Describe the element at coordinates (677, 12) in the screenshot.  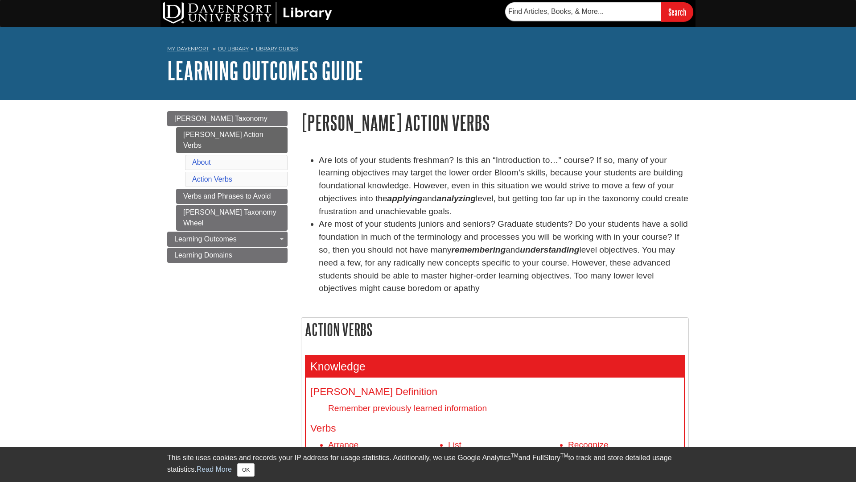
I see `input: Search` at that location.